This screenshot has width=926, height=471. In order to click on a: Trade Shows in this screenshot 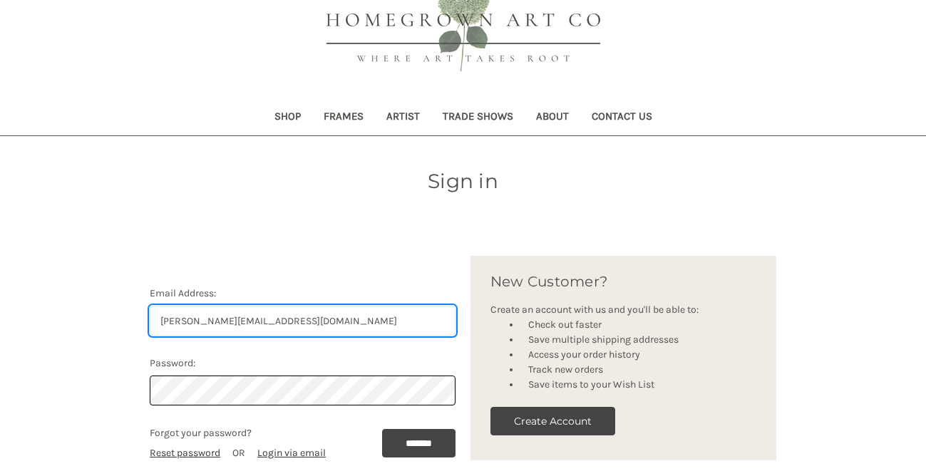, I will do `click(478, 118)`.